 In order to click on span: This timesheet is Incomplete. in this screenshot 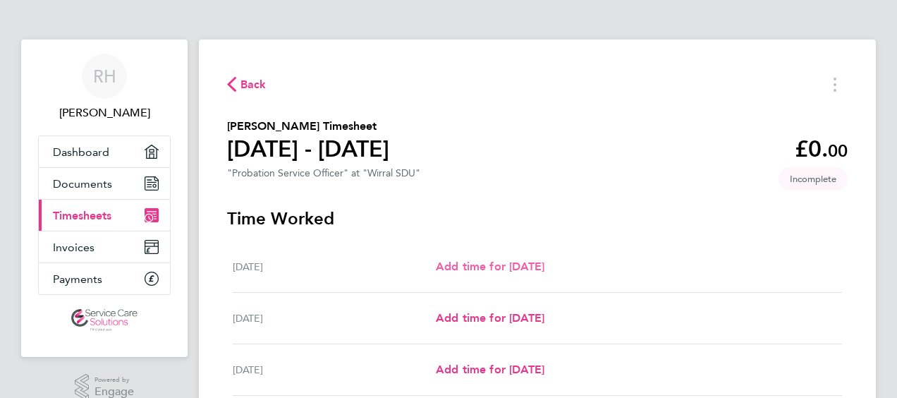, I will do `click(813, 178)`.